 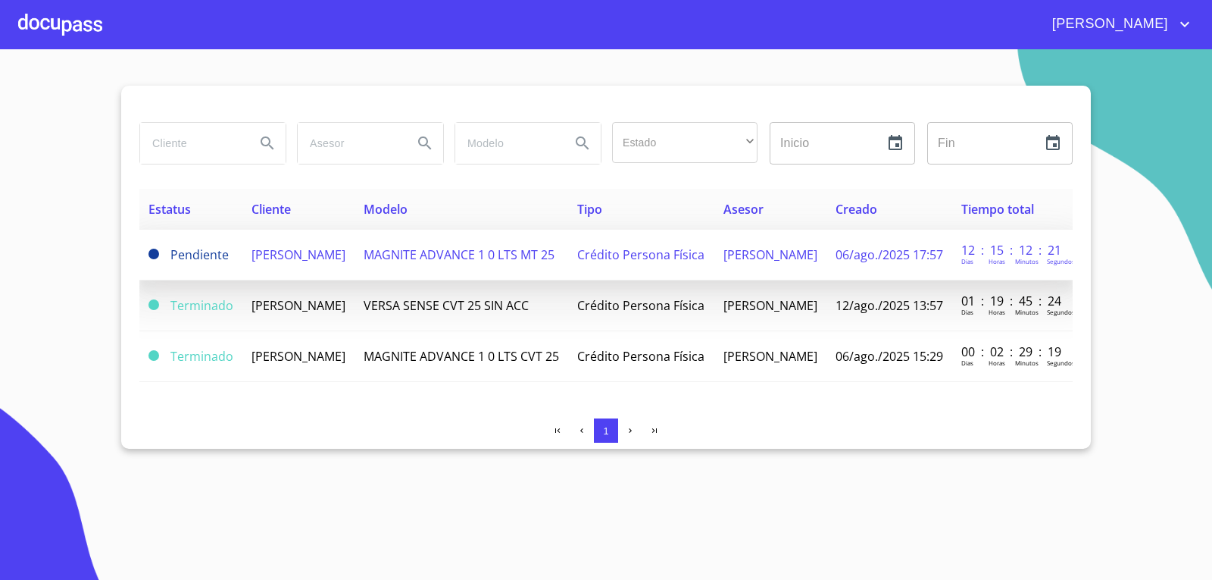 What do you see at coordinates (890, 356) in the screenshot?
I see `span: 06/ago./2025 15:29` at bounding box center [890, 356].